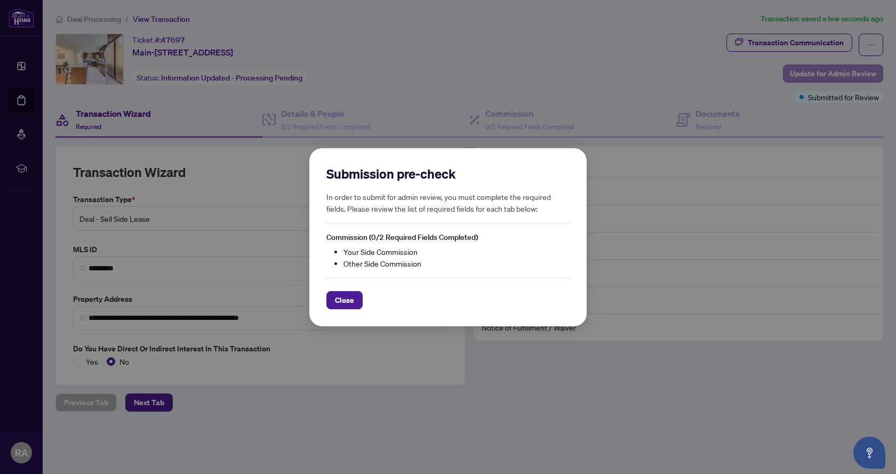 This screenshot has height=474, width=896. Describe the element at coordinates (345, 300) in the screenshot. I see `button: Close` at that location.